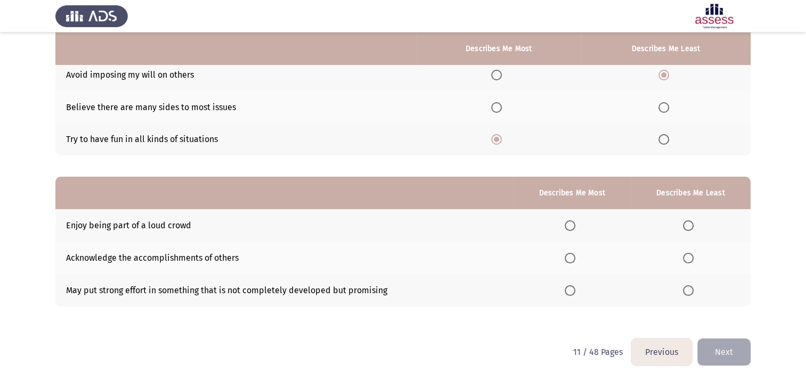 This screenshot has width=806, height=381. I want to click on button: load previous page, so click(661, 352).